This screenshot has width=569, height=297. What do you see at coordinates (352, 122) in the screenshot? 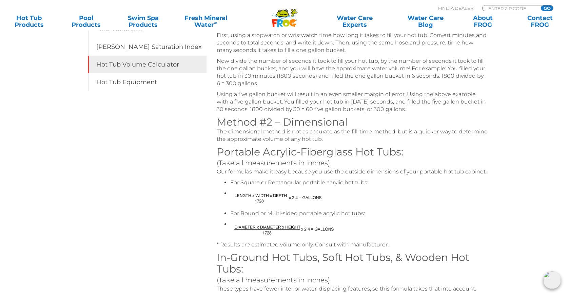
I see `h3: Method #2 – Dimensional` at bounding box center [352, 122].